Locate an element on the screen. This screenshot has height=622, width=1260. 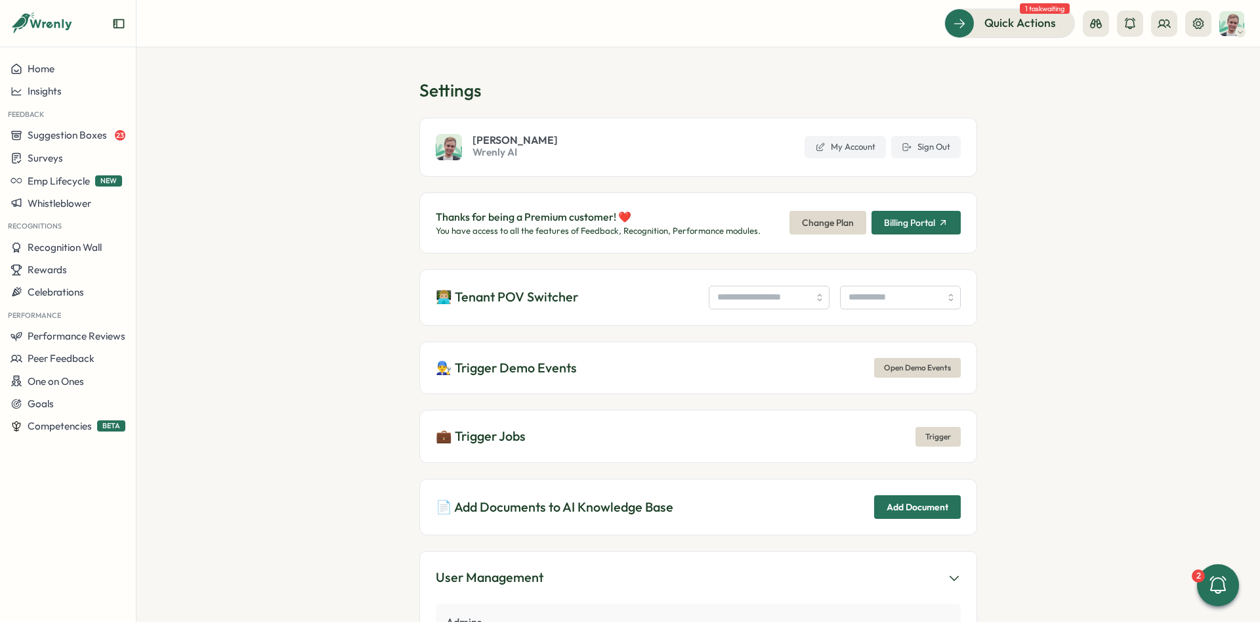
span: Trigger is located at coordinates (938, 437).